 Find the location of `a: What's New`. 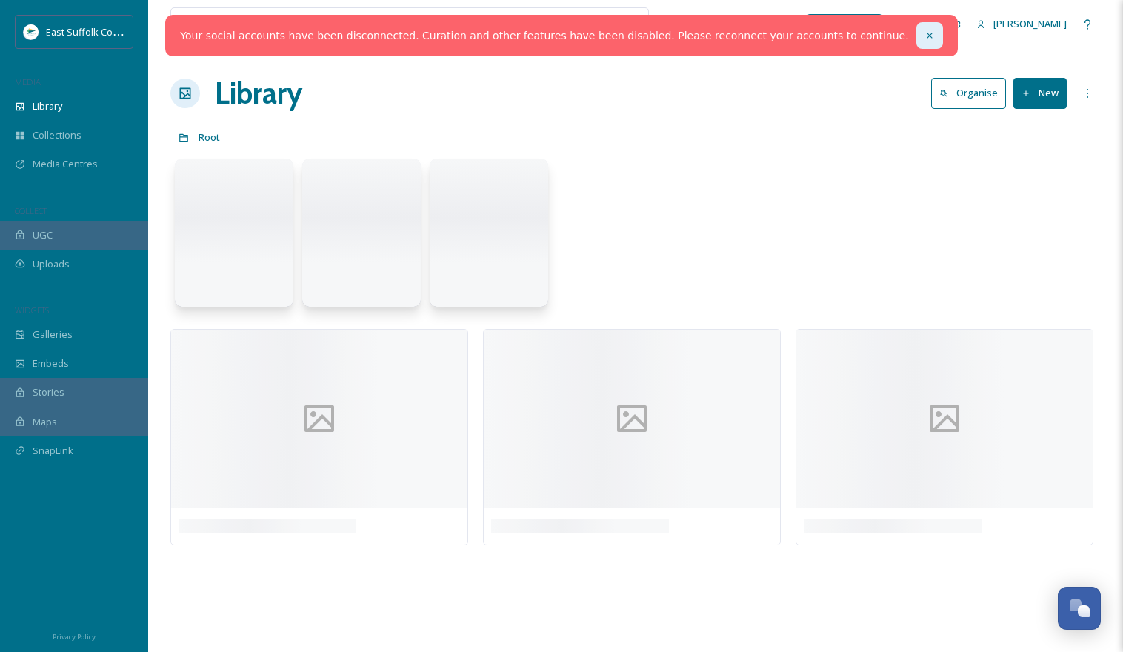

a: What's New is located at coordinates (844, 24).